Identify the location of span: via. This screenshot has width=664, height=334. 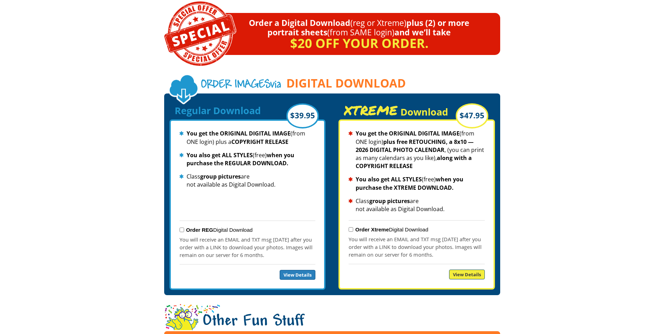
(241, 85).